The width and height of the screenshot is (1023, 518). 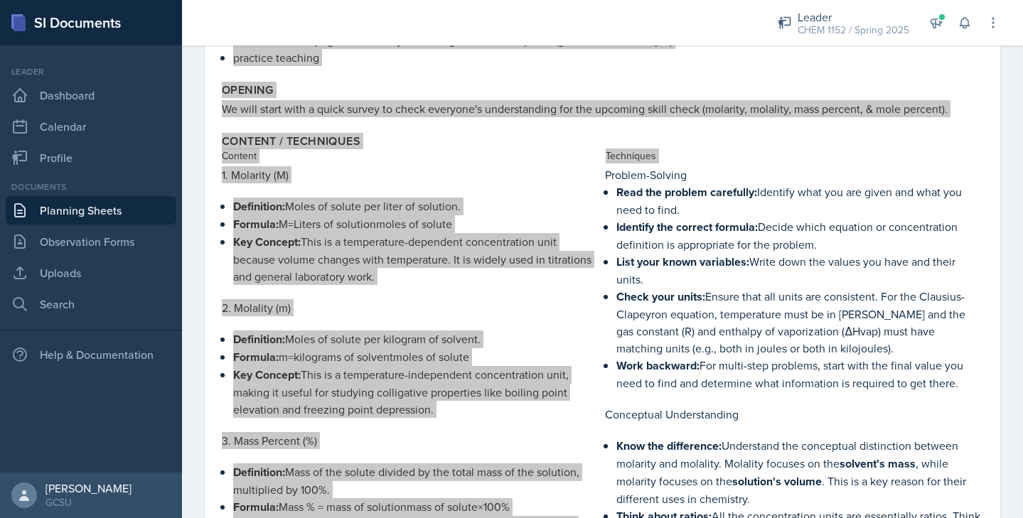 I want to click on a: Observation Forms, so click(x=91, y=242).